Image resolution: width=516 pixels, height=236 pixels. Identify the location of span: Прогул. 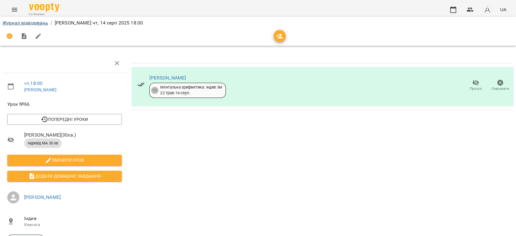
(476, 89).